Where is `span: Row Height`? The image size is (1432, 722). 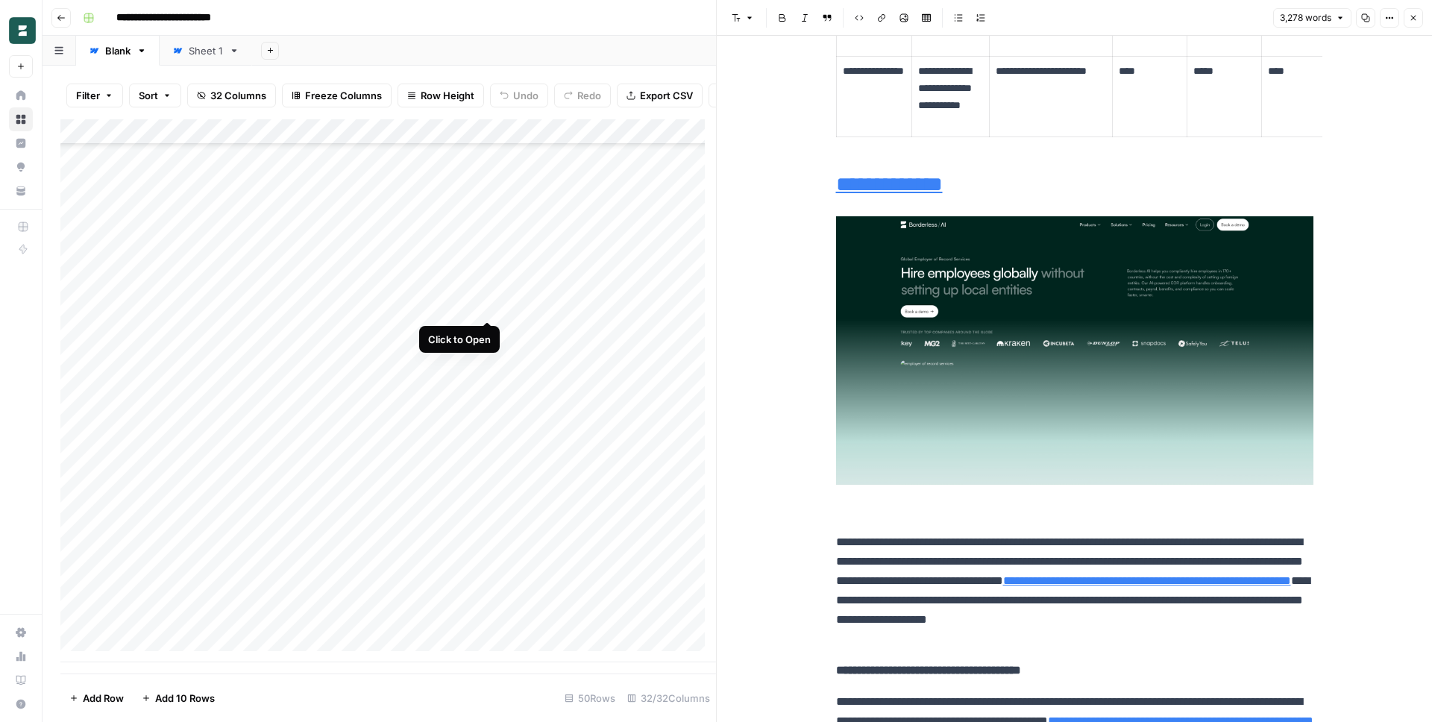 span: Row Height is located at coordinates (448, 95).